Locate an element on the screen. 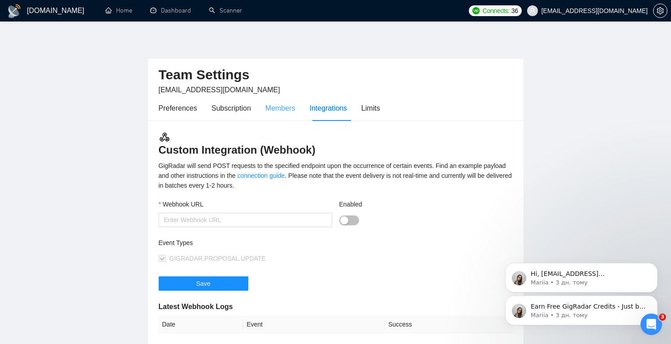 The width and height of the screenshot is (671, 344). th: Success is located at coordinates (448, 325).